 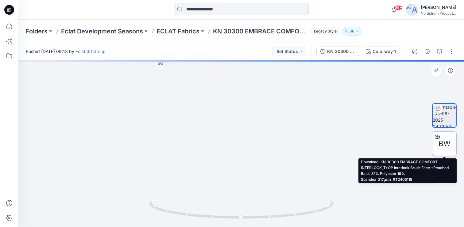 I want to click on div: KN 30300 EMBRACE COMFORT INTERLOCK_T+OP Interlock Brush Face +Peached Back_81% Polyester 19% Span..., so click(x=341, y=52).